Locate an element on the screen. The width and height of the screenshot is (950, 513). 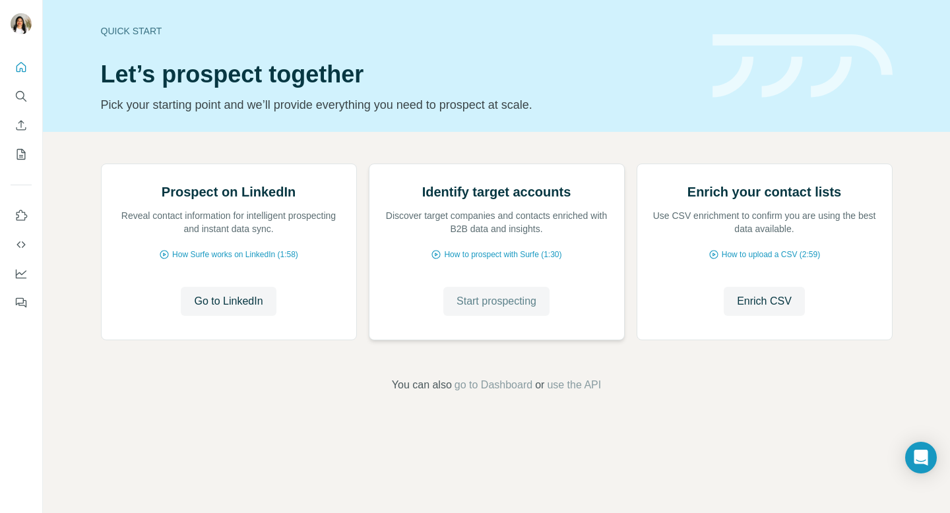
h2: Enrich your contact lists is located at coordinates (764, 192).